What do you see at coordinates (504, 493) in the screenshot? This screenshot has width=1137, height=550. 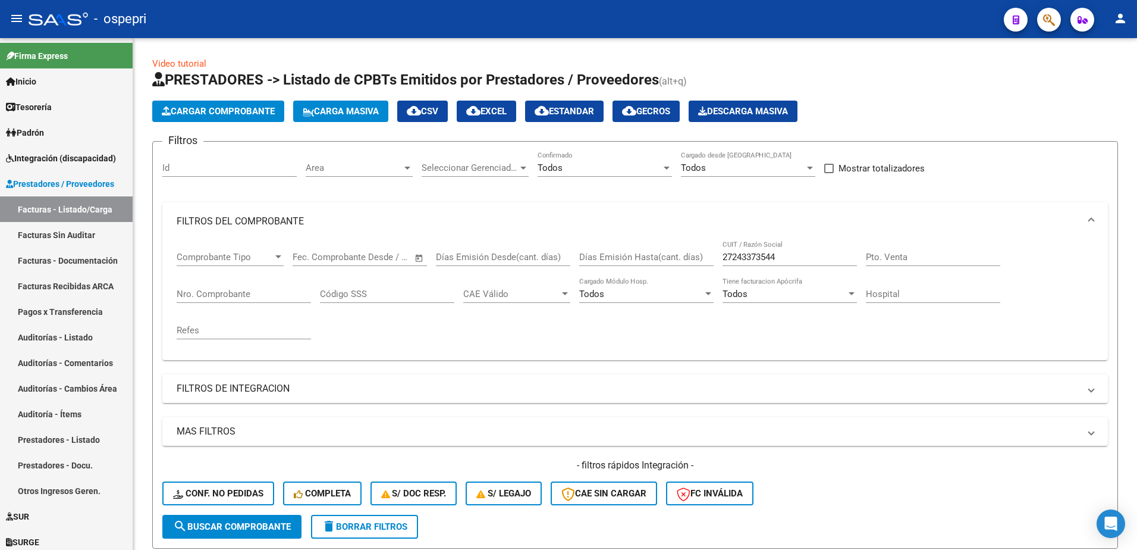 I see `span: S/ legajo` at bounding box center [504, 493].